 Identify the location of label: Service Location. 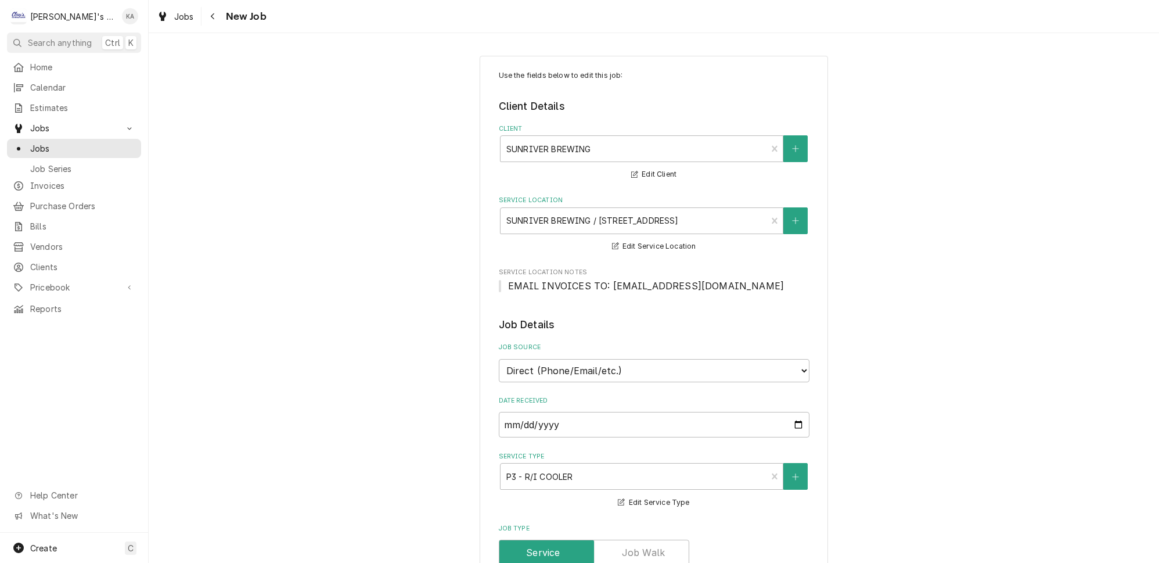
(654, 200).